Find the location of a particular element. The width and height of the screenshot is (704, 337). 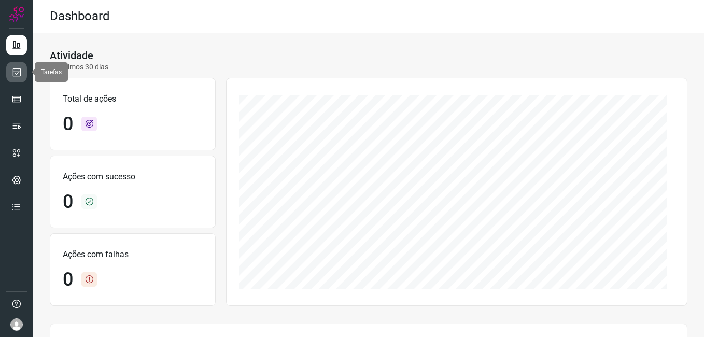

img: Logo is located at coordinates (17, 14).